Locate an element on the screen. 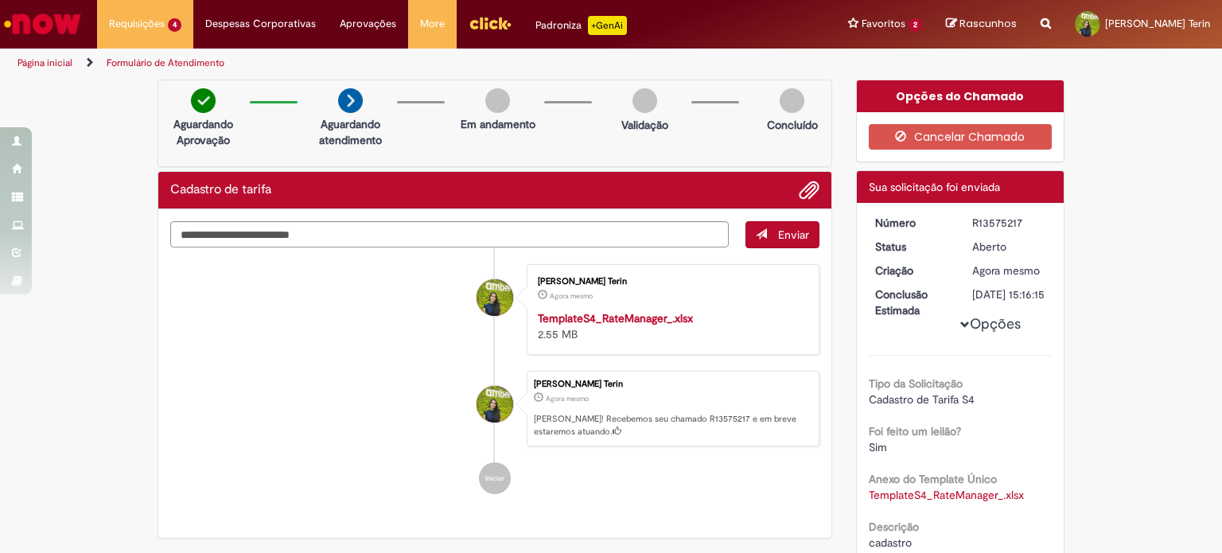  dt: Conclusão Estimada is located at coordinates (911, 302).